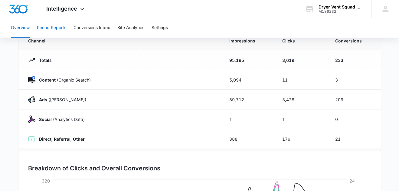 The height and width of the screenshot is (191, 399). What do you see at coordinates (248, 60) in the screenshot?
I see `td: 95,195` at bounding box center [248, 60].